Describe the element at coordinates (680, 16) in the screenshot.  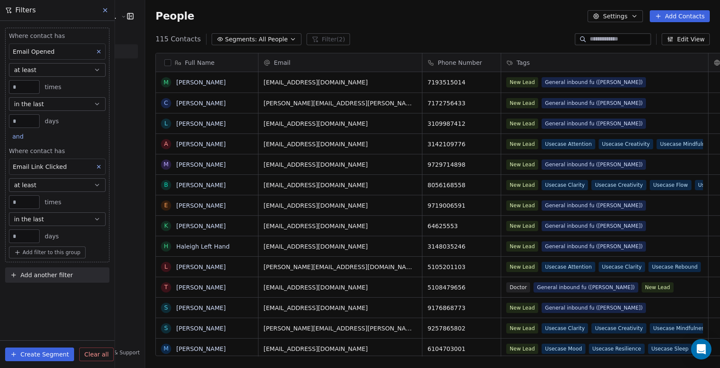
I see `button: Add Contacts` at that location.